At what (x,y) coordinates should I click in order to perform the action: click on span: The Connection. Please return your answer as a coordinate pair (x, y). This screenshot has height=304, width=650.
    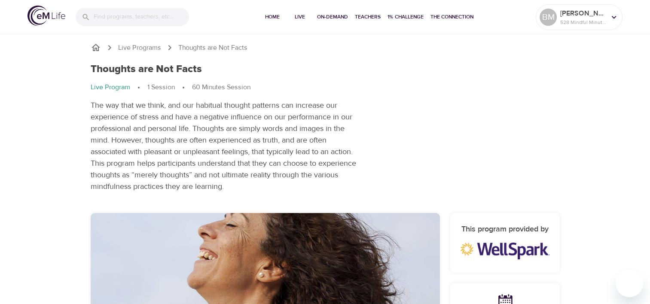
    Looking at the image, I should click on (452, 17).